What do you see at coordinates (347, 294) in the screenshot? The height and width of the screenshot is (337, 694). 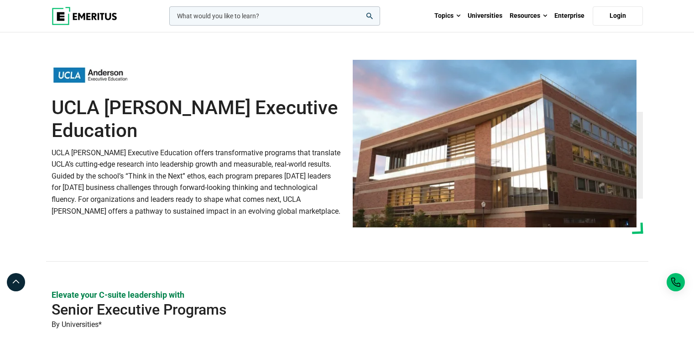 I see `p: Elevate your C-suite leadership with` at bounding box center [347, 294].